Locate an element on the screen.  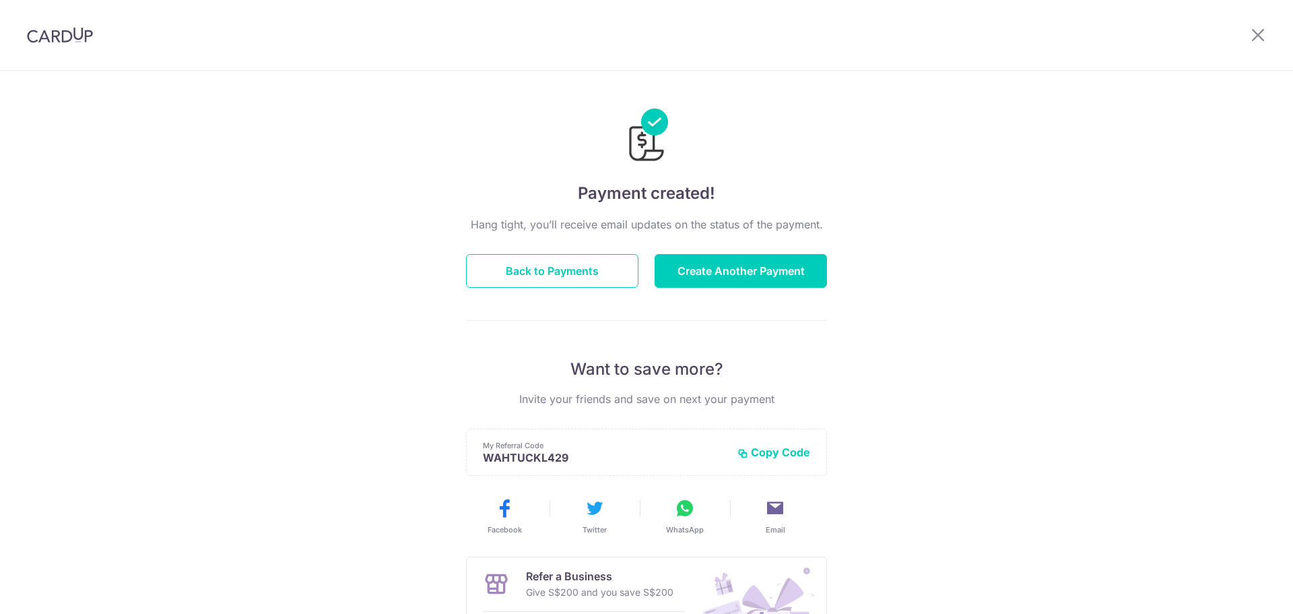
p: WAHTUCKL429 is located at coordinates (605, 457).